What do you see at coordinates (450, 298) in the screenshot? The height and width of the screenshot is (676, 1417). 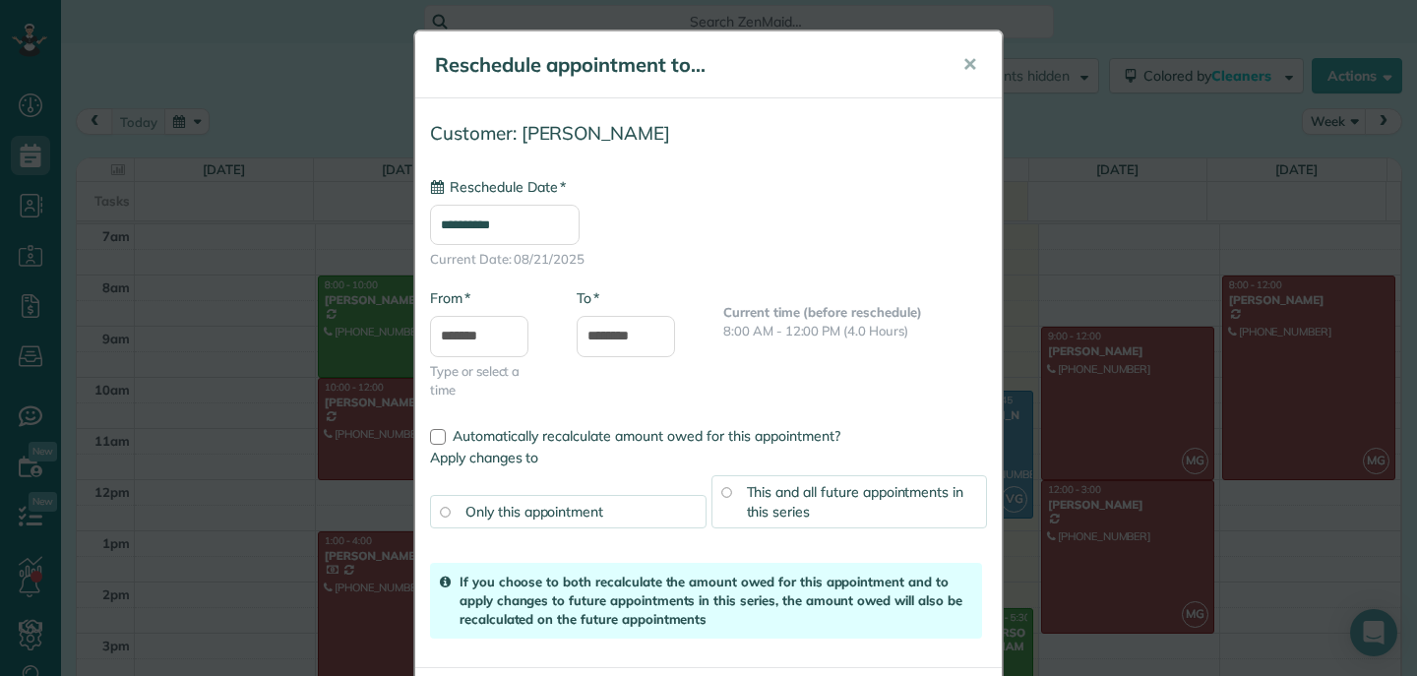 I see `label: From` at bounding box center [450, 298].